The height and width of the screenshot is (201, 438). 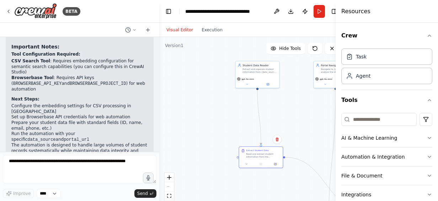 What do you see at coordinates (363, 76) in the screenshot?
I see `div: Agent` at bounding box center [363, 76].